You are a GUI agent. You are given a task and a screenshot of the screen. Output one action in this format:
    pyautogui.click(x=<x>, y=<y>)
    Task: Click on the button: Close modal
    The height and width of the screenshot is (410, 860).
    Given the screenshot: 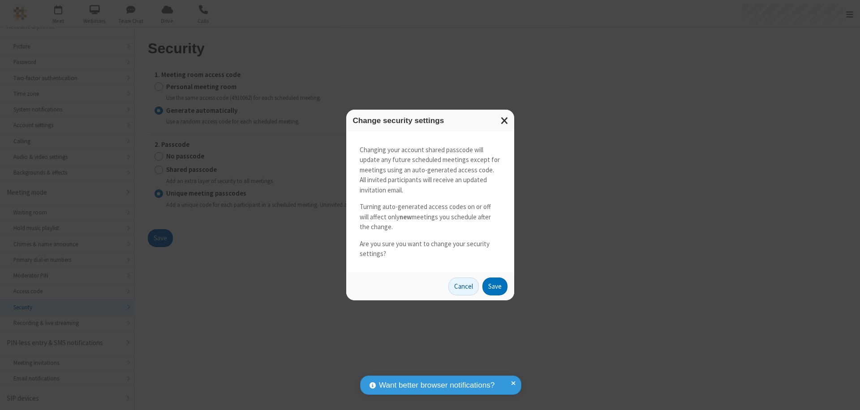 What is the action you would take?
    pyautogui.click(x=505, y=121)
    